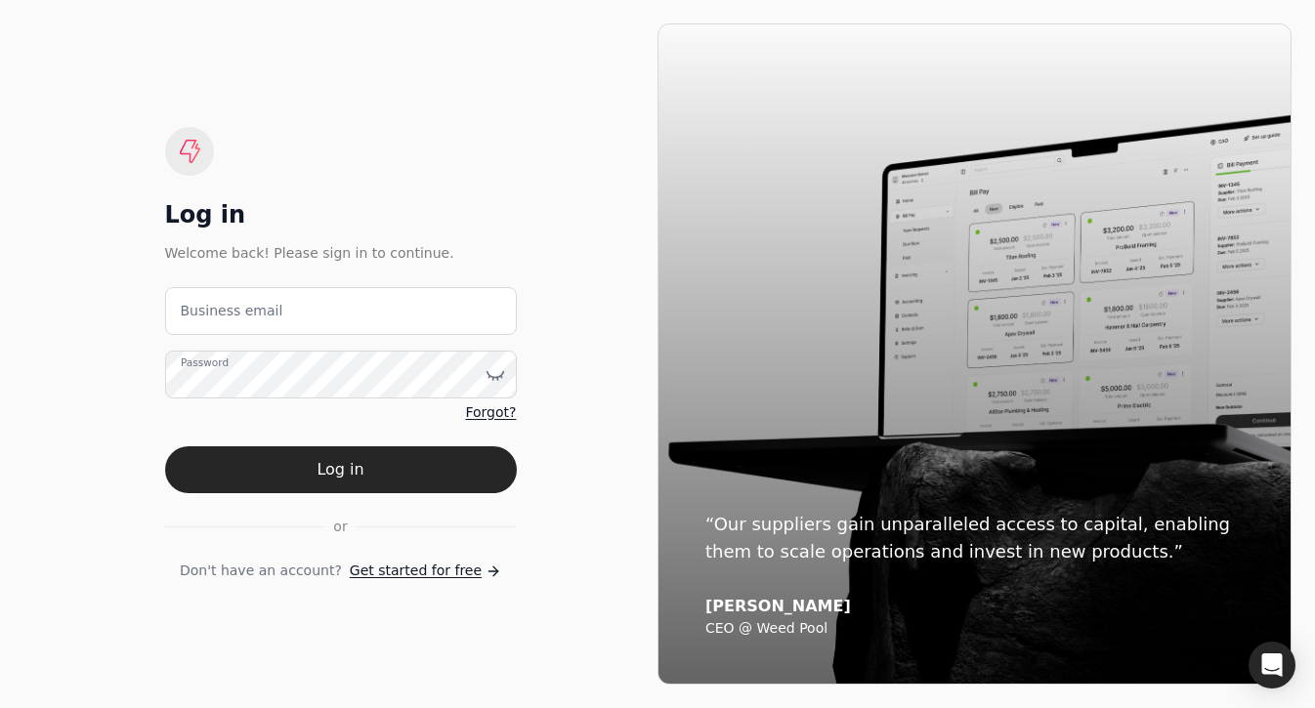  What do you see at coordinates (415, 570) in the screenshot?
I see `span: Get started for free` at bounding box center [415, 570].